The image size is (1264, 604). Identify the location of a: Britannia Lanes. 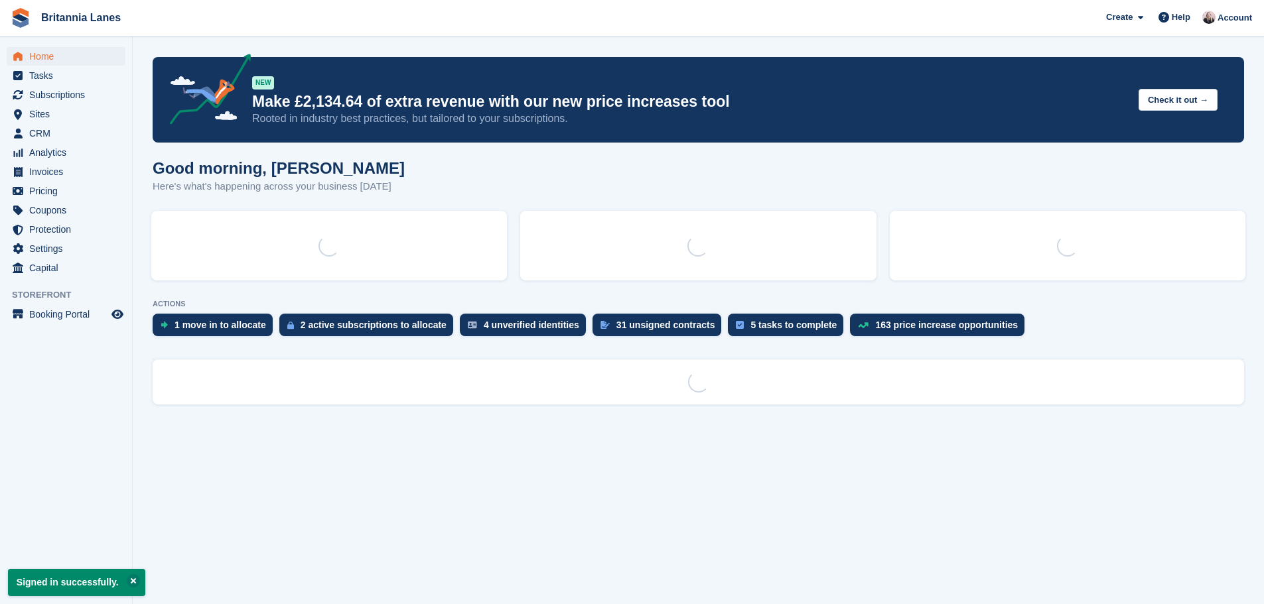
(81, 17).